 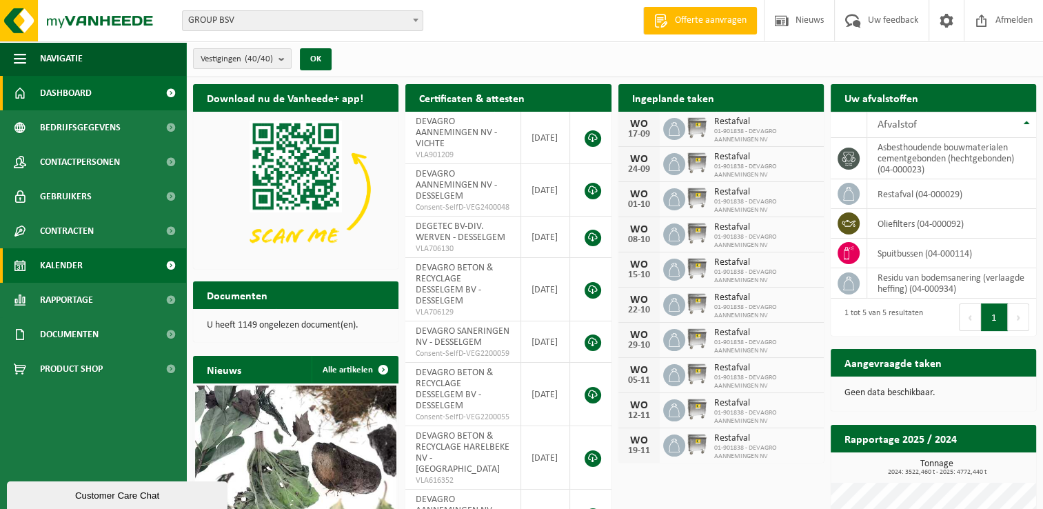 I want to click on span: VLA706130, so click(x=462, y=249).